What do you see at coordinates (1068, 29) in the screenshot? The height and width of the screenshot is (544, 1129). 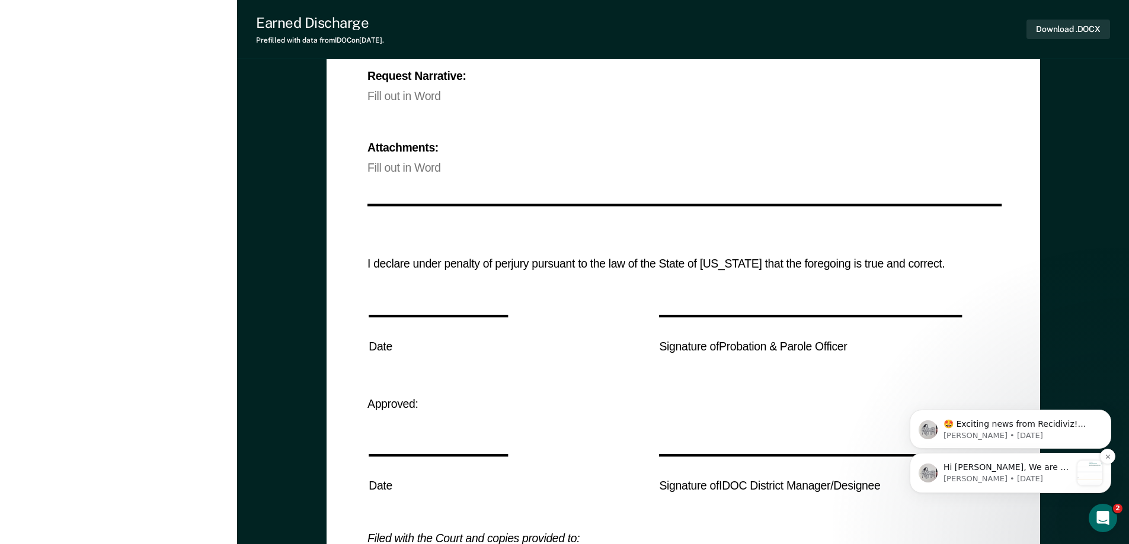 I see `button: Download .DOCX` at bounding box center [1068, 29].